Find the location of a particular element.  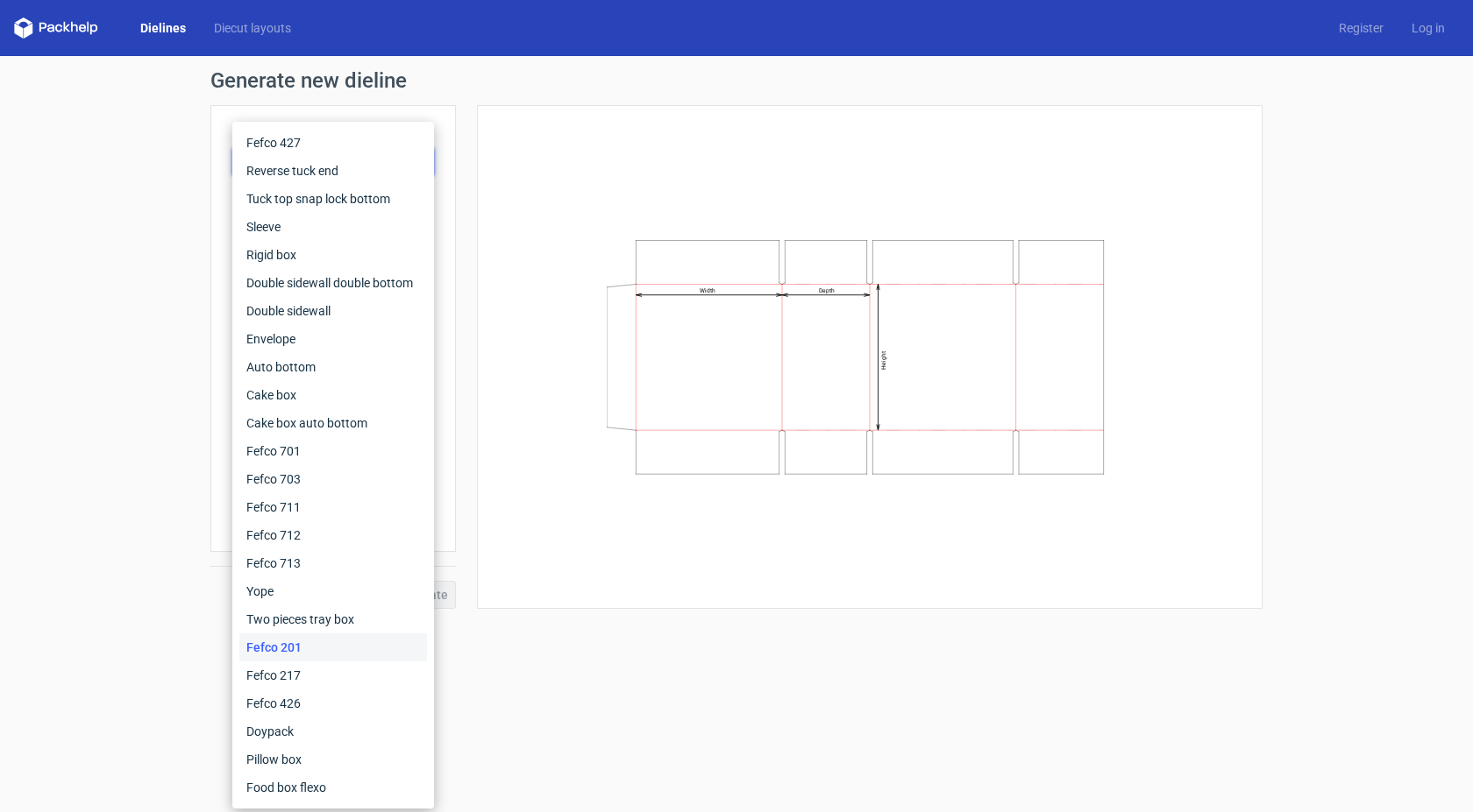

div: Sleeve is located at coordinates (333, 227).